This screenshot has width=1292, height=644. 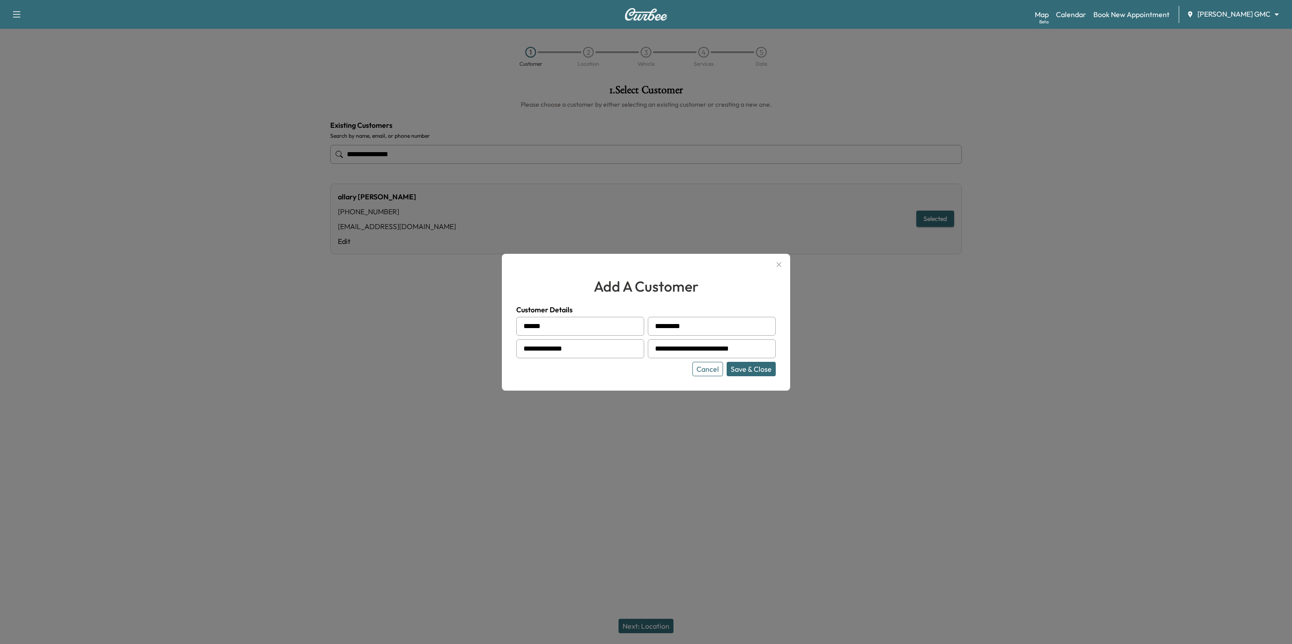 What do you see at coordinates (751, 369) in the screenshot?
I see `button: Save & Close` at bounding box center [751, 369].